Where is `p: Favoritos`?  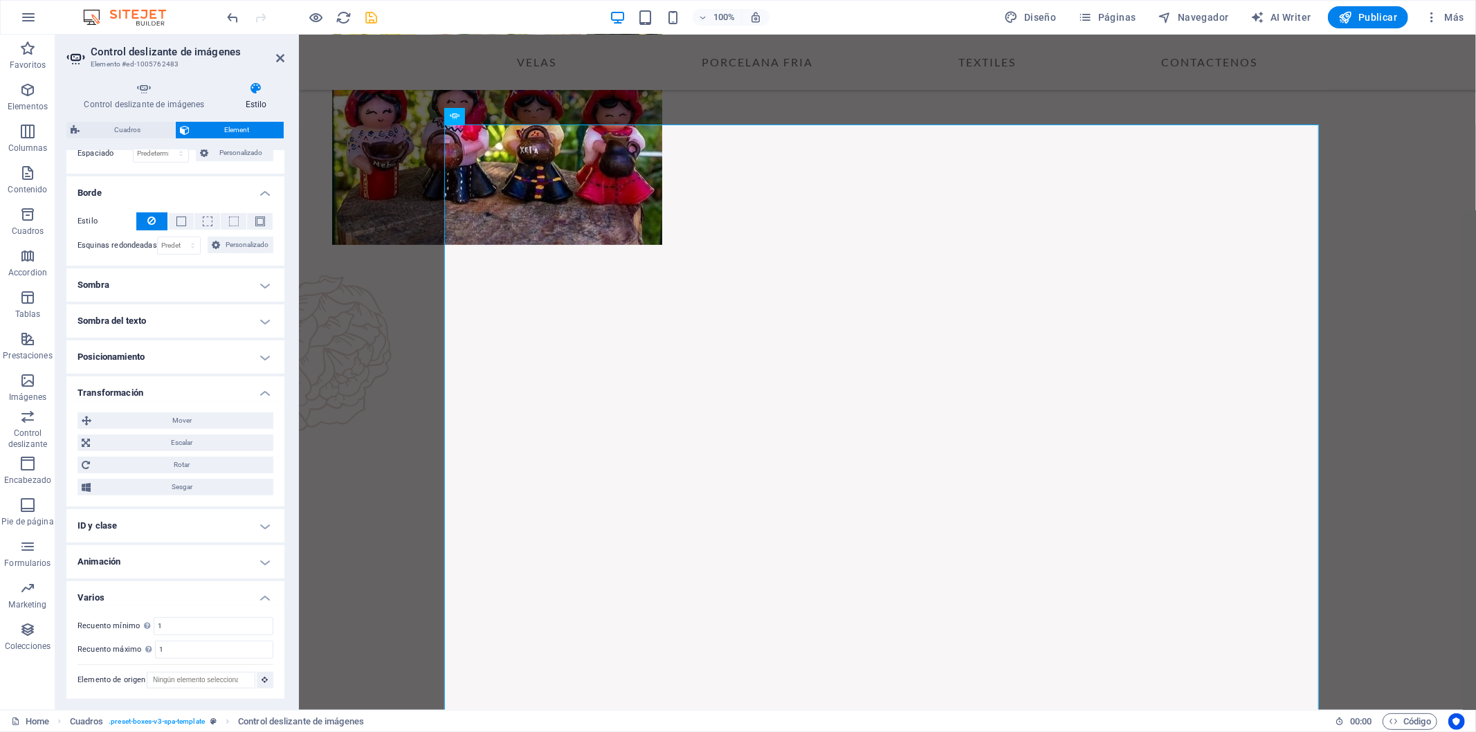 p: Favoritos is located at coordinates (28, 65).